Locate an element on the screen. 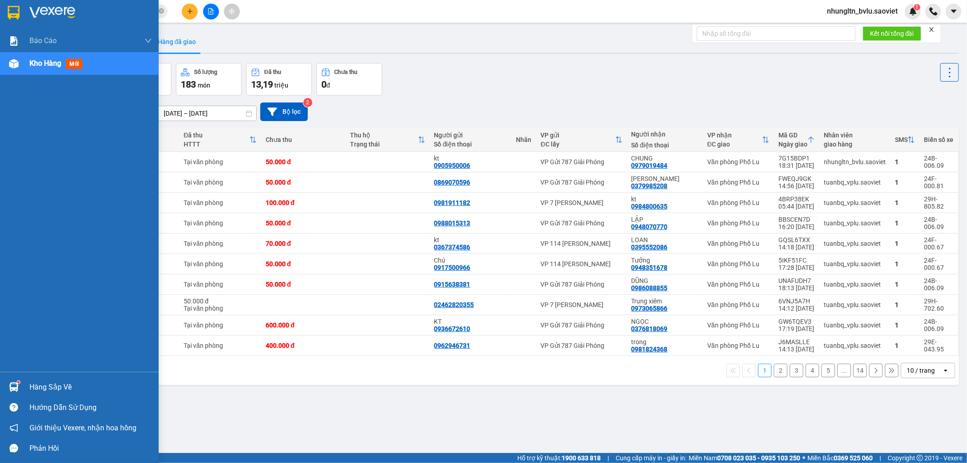 This screenshot has width=967, height=463. div: 0948070770 is located at coordinates (650, 227).